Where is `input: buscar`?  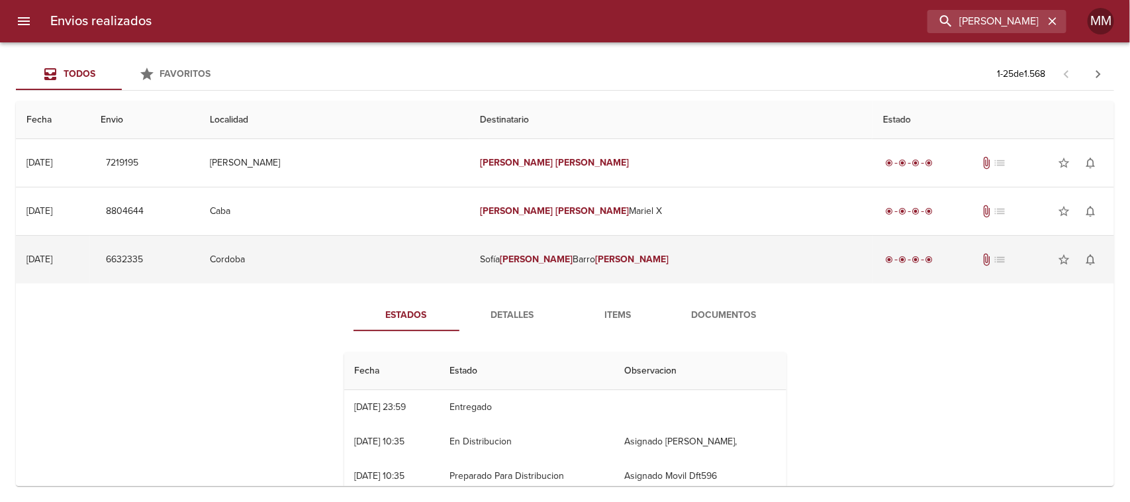 input: buscar is located at coordinates (986, 21).